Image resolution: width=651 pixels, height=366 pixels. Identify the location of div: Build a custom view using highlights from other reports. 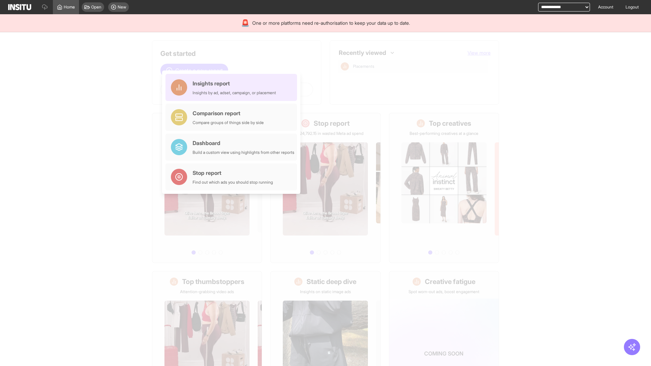
(243, 153).